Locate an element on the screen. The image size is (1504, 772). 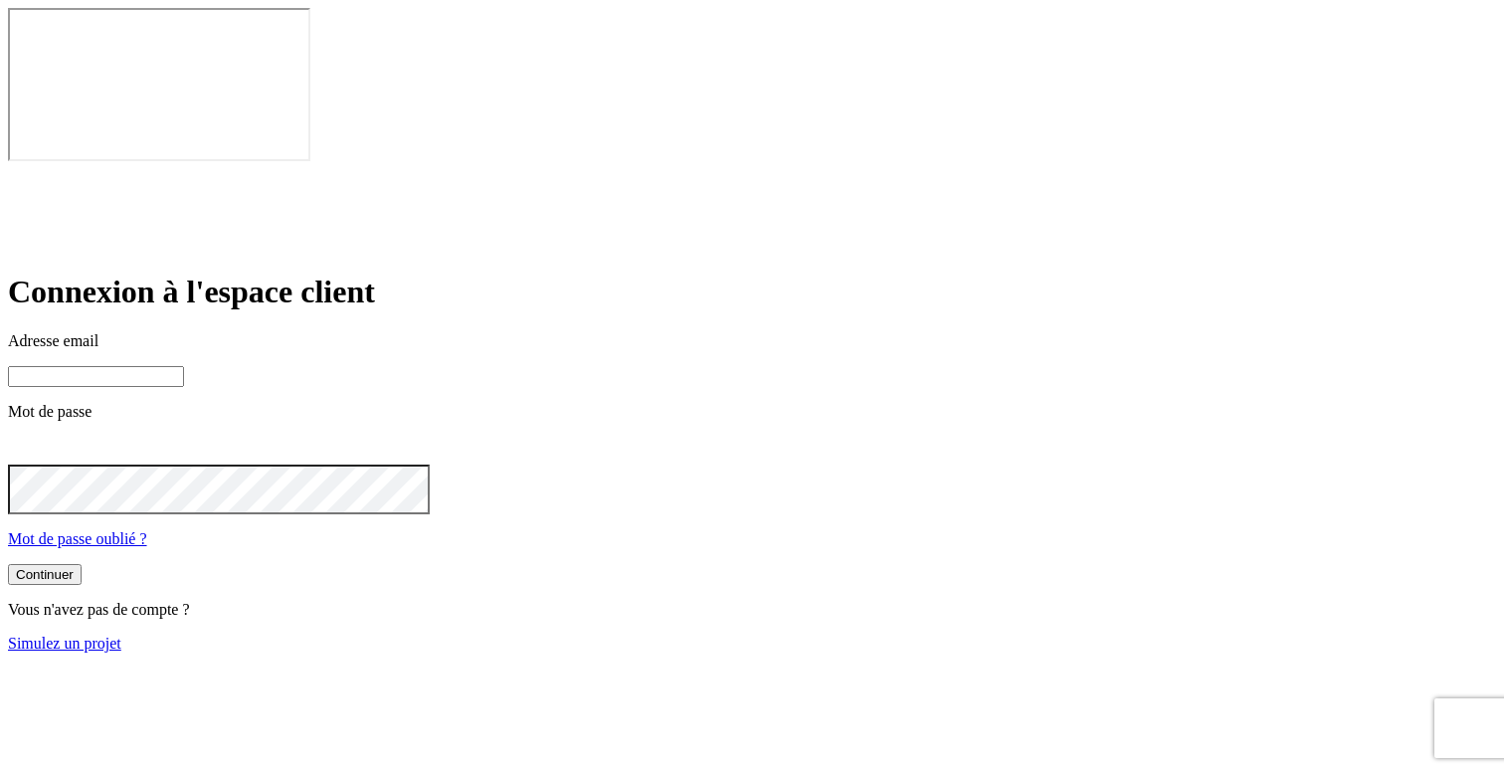
button: Continuer is located at coordinates (45, 574).